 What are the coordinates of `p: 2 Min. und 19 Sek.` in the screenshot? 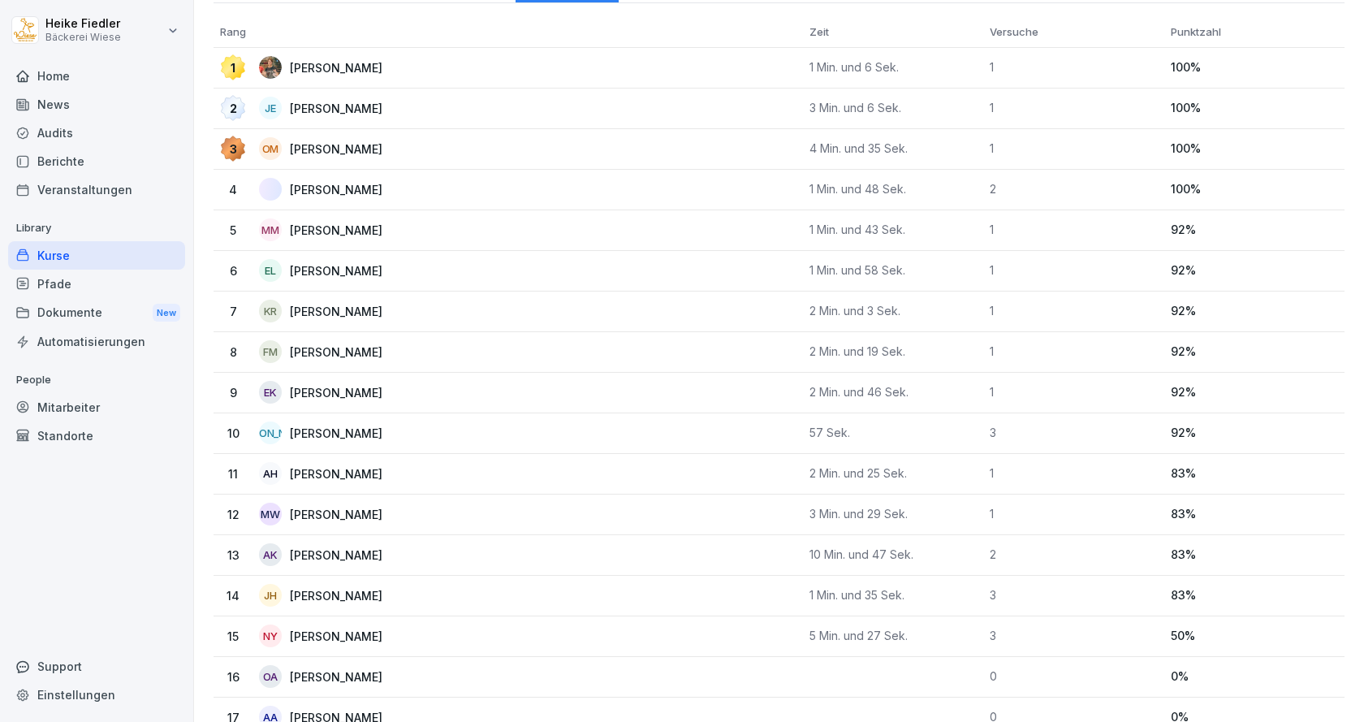 It's located at (893, 352).